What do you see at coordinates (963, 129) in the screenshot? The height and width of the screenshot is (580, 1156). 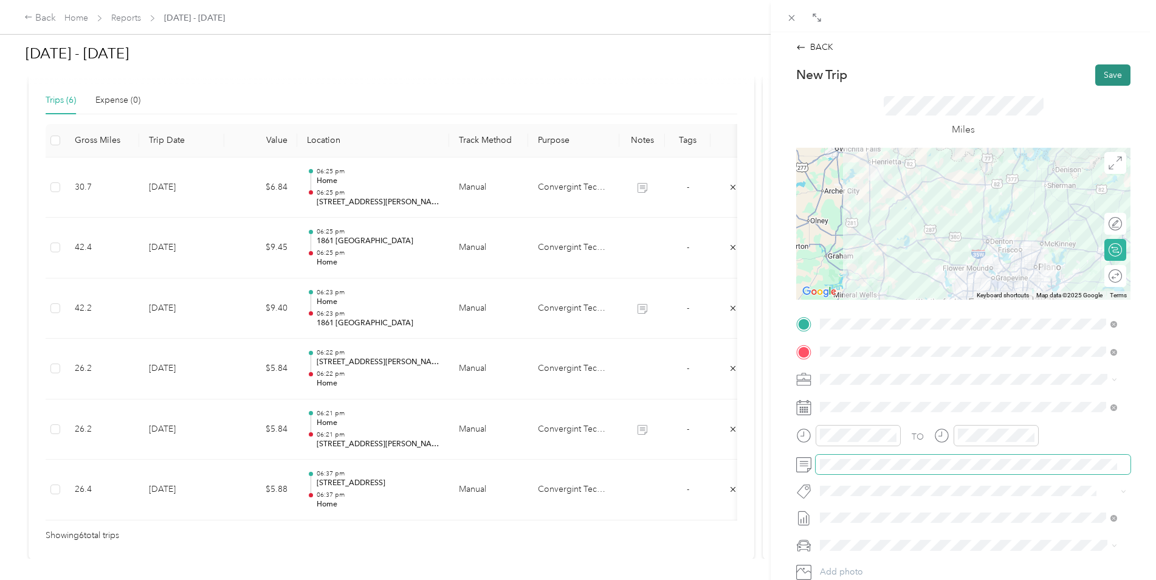 I see `p: Miles` at bounding box center [963, 129].